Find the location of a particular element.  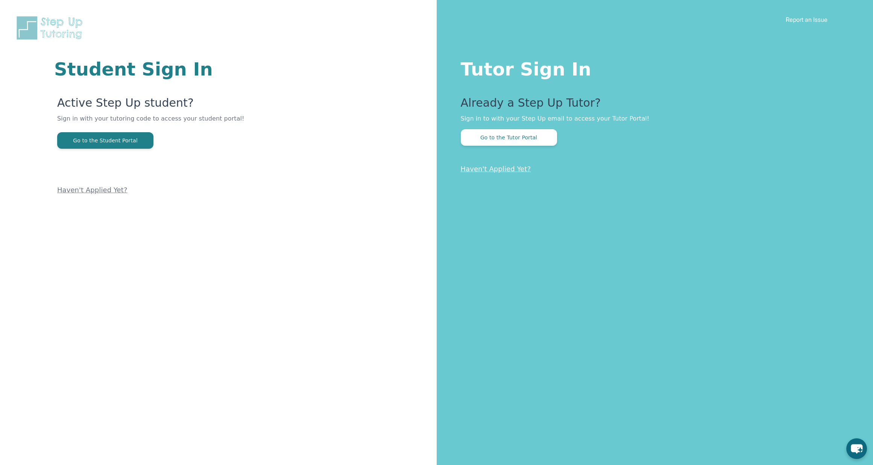

p: Sign in to with your Step Up email to access your Tutor Portal! is located at coordinates (651, 119).